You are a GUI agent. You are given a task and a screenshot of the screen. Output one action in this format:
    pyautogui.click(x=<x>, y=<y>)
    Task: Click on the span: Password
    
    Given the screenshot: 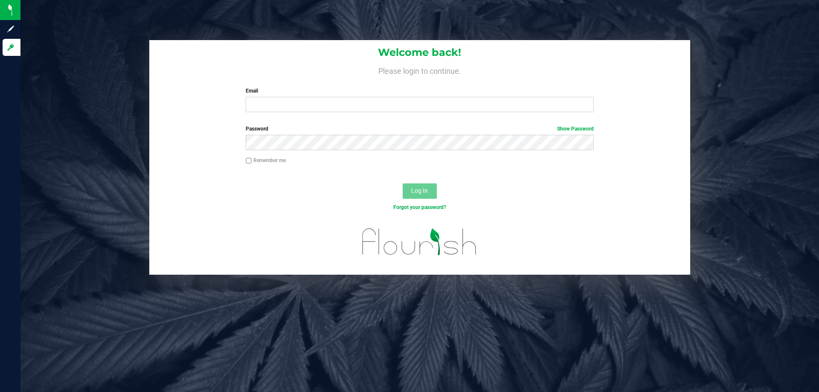 What is the action you would take?
    pyautogui.click(x=257, y=129)
    